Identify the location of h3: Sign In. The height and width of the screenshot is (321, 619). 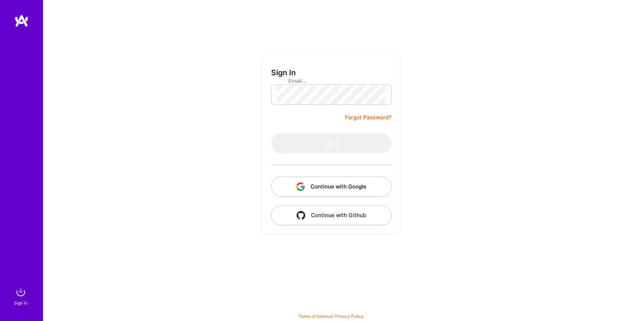
(283, 72).